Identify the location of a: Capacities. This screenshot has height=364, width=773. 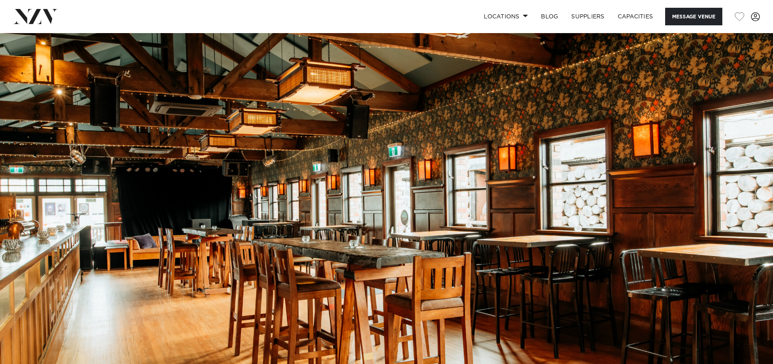
(636, 16).